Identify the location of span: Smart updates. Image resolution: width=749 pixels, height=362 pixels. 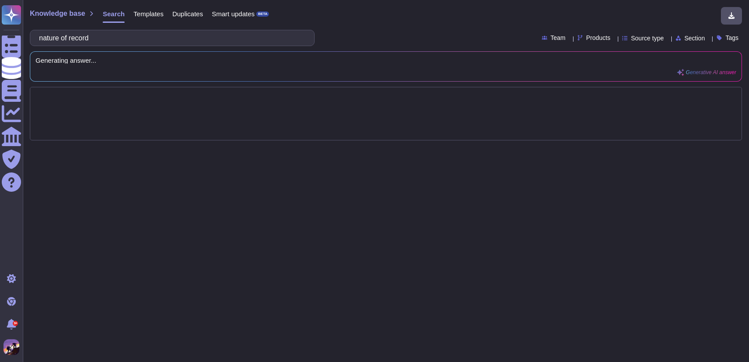
(234, 14).